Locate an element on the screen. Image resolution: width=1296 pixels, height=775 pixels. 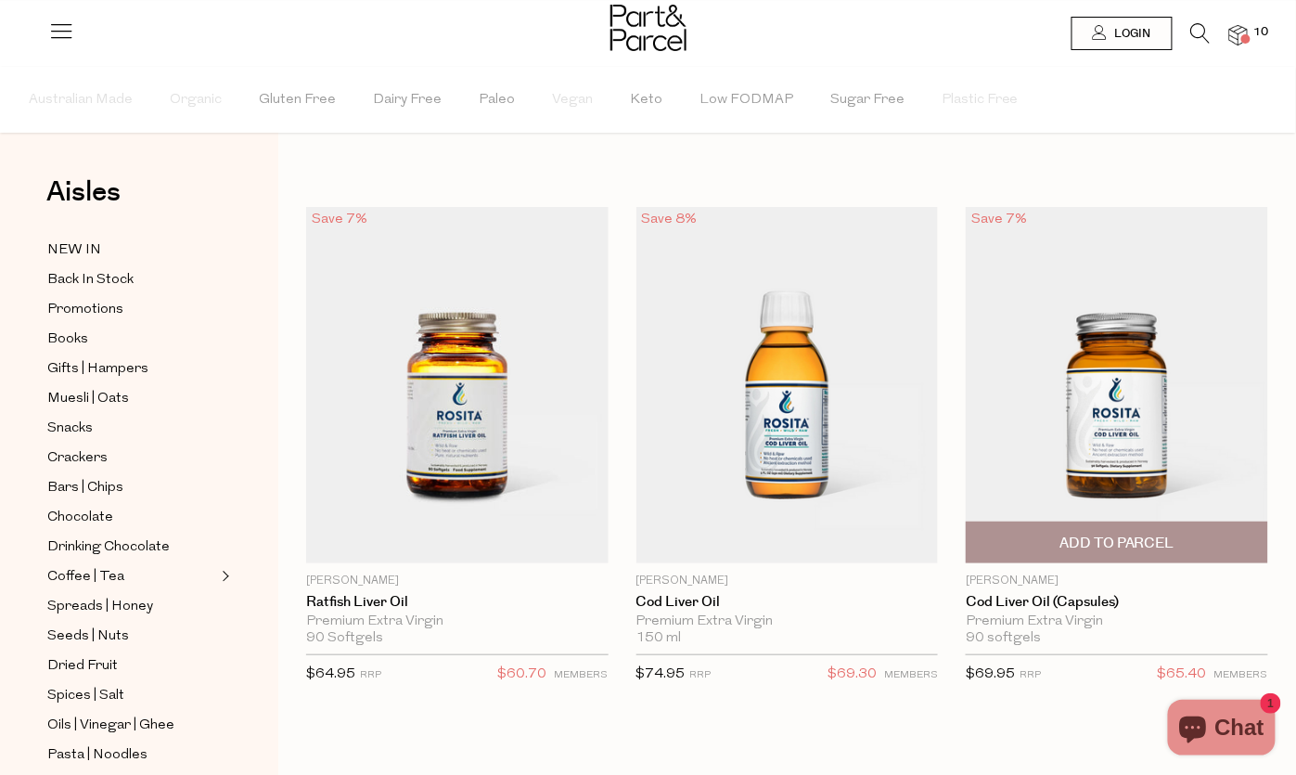
img: Cod Liver Oil (capsules) is located at coordinates (1117, 385).